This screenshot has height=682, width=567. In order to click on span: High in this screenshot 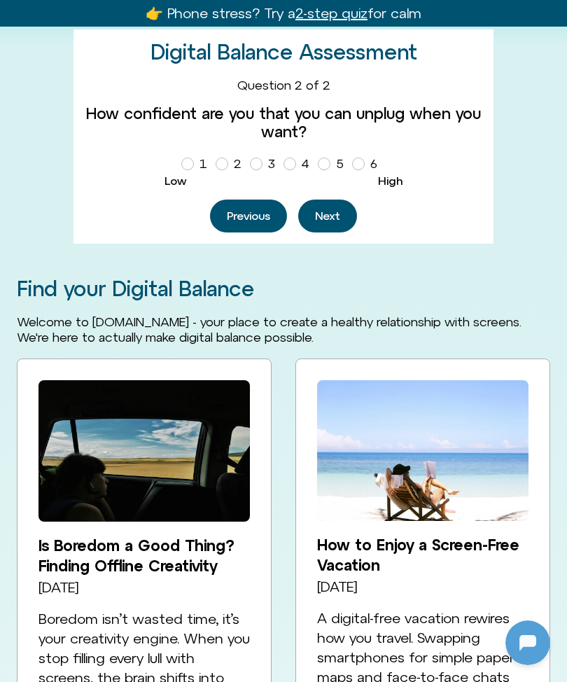, I will do `click(390, 181)`.